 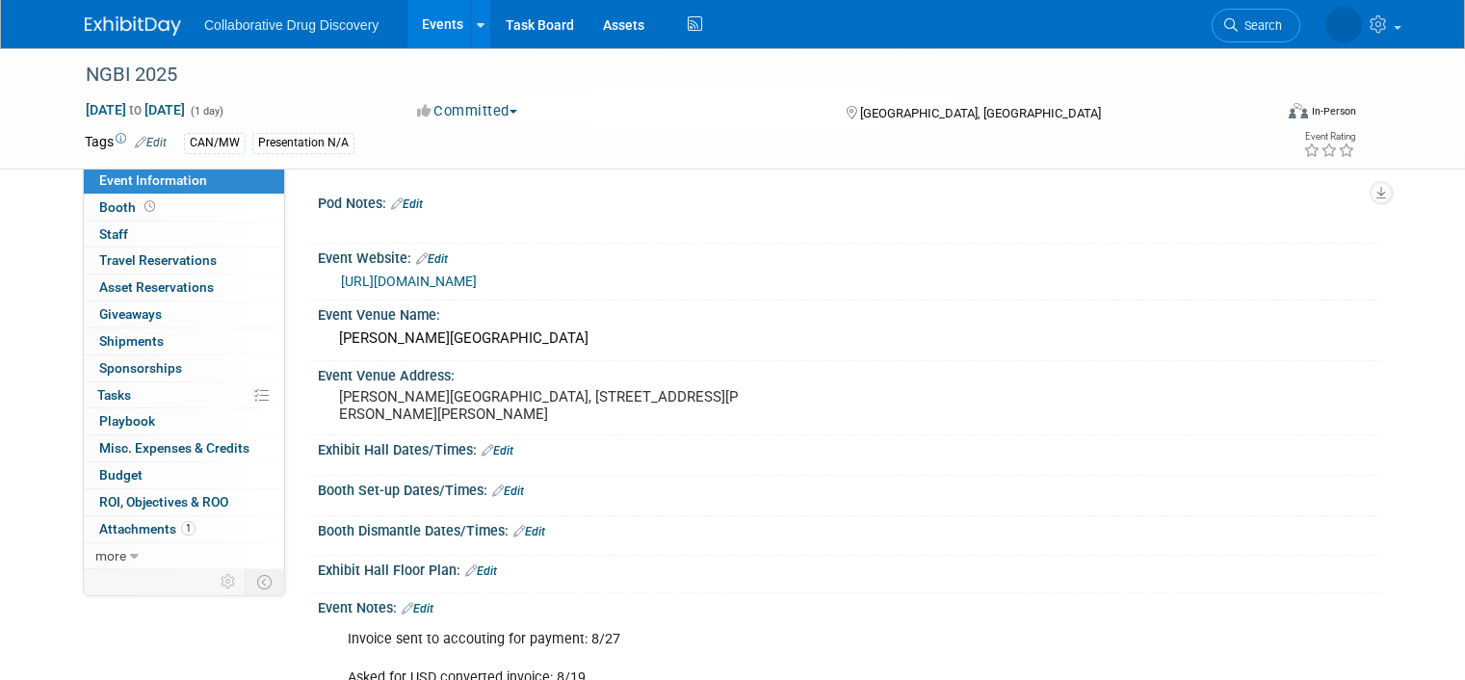 What do you see at coordinates (1260, 25) in the screenshot?
I see `span: Search` at bounding box center [1260, 25].